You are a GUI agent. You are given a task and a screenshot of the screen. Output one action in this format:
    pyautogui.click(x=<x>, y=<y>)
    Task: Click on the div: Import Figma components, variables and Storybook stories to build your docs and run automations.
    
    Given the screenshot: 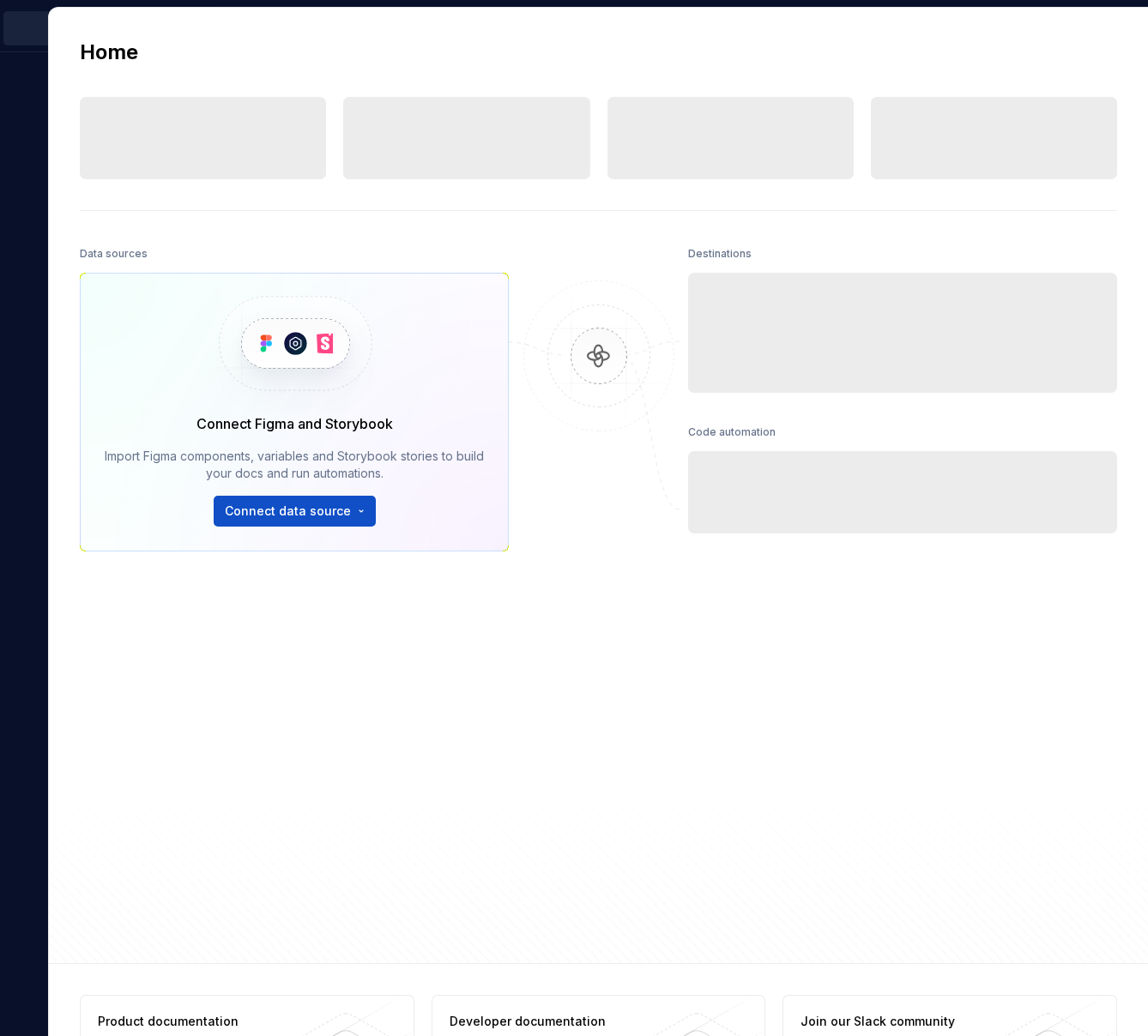 What is the action you would take?
    pyautogui.click(x=294, y=465)
    